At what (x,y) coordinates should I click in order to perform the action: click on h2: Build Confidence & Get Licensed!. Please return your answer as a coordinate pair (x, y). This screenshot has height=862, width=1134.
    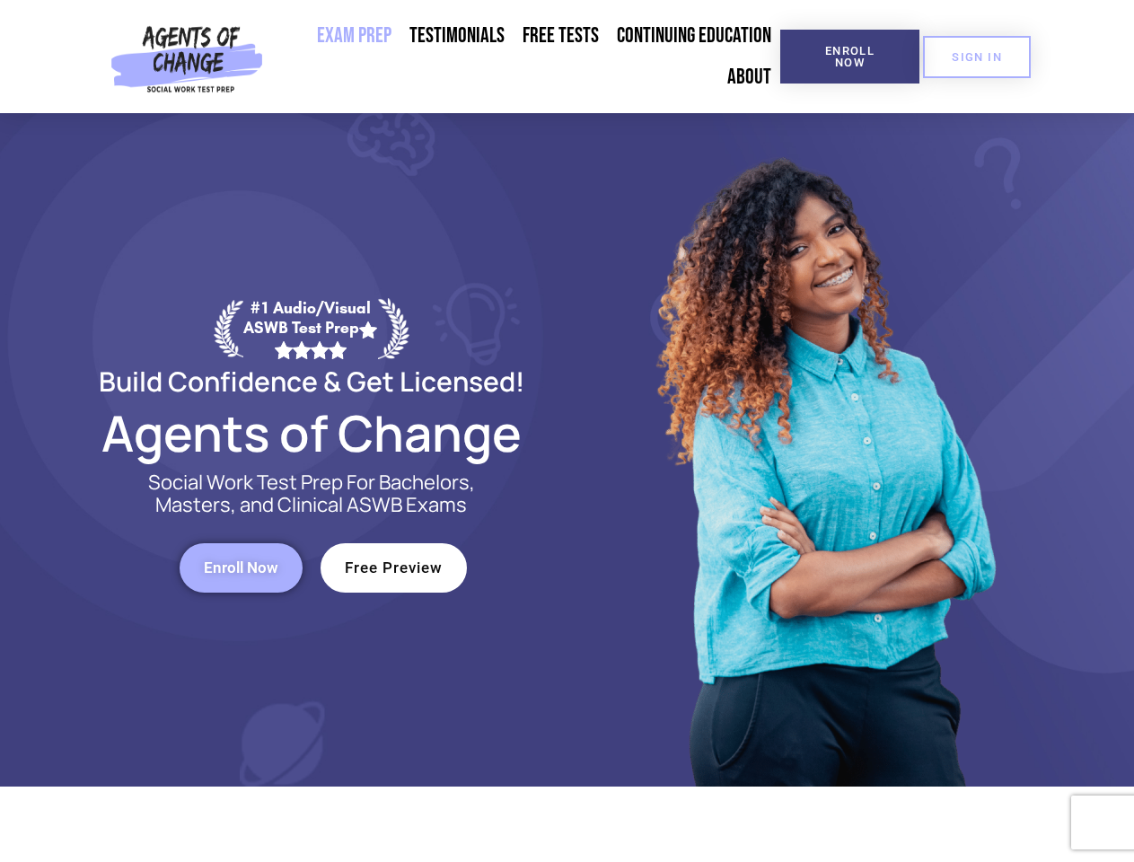
    Looking at the image, I should click on (312, 381).